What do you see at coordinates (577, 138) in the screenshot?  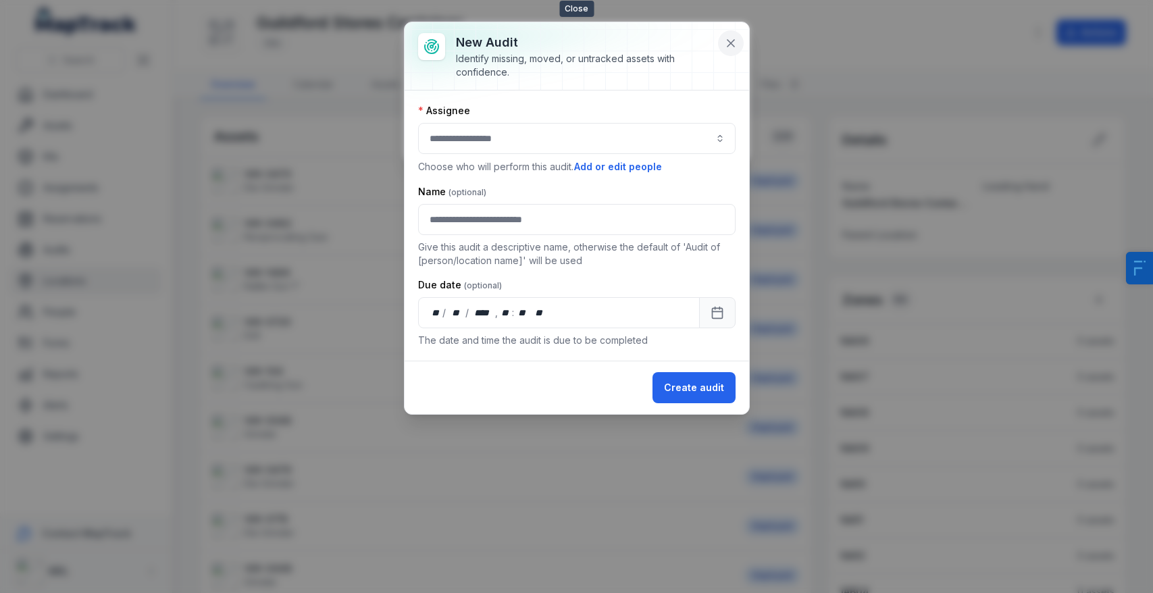 I see `input: audit-add:assignee_id-label` at bounding box center [577, 138].